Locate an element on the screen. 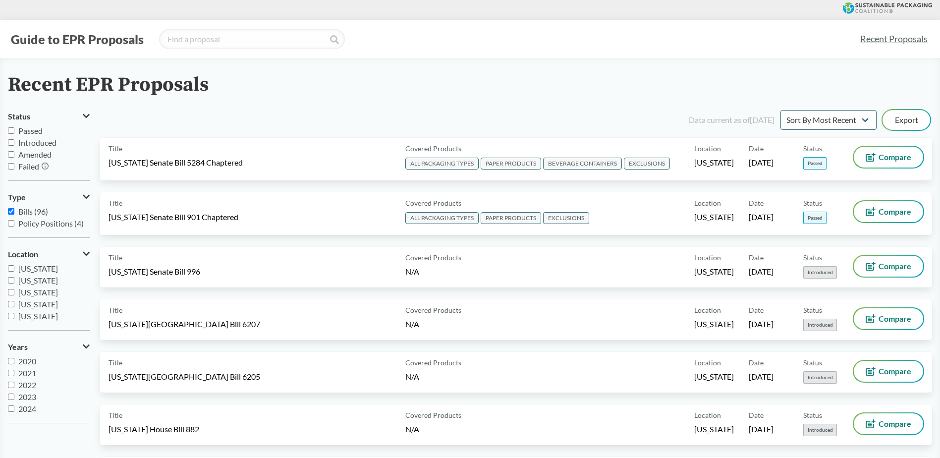 This screenshot has height=458, width=940. input: Introduced is located at coordinates (11, 142).